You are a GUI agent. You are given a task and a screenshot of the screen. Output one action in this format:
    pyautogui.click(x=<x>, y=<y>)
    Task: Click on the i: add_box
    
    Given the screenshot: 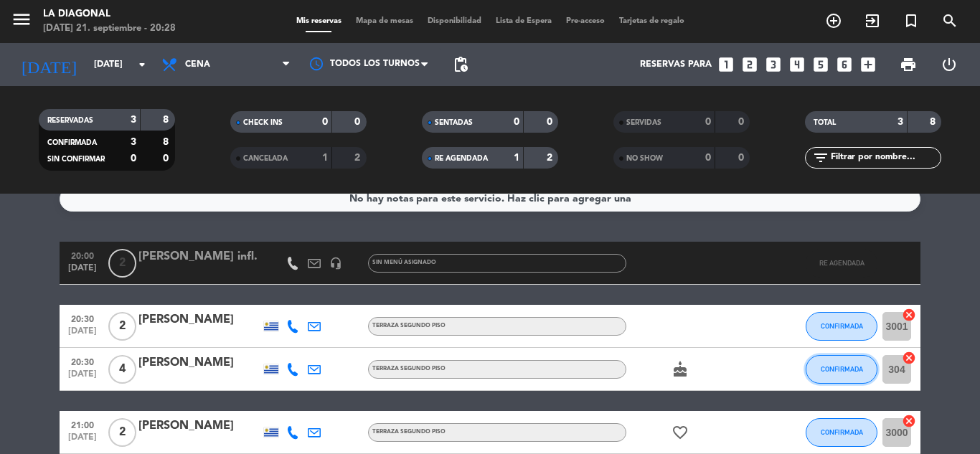 What is the action you would take?
    pyautogui.click(x=868, y=65)
    